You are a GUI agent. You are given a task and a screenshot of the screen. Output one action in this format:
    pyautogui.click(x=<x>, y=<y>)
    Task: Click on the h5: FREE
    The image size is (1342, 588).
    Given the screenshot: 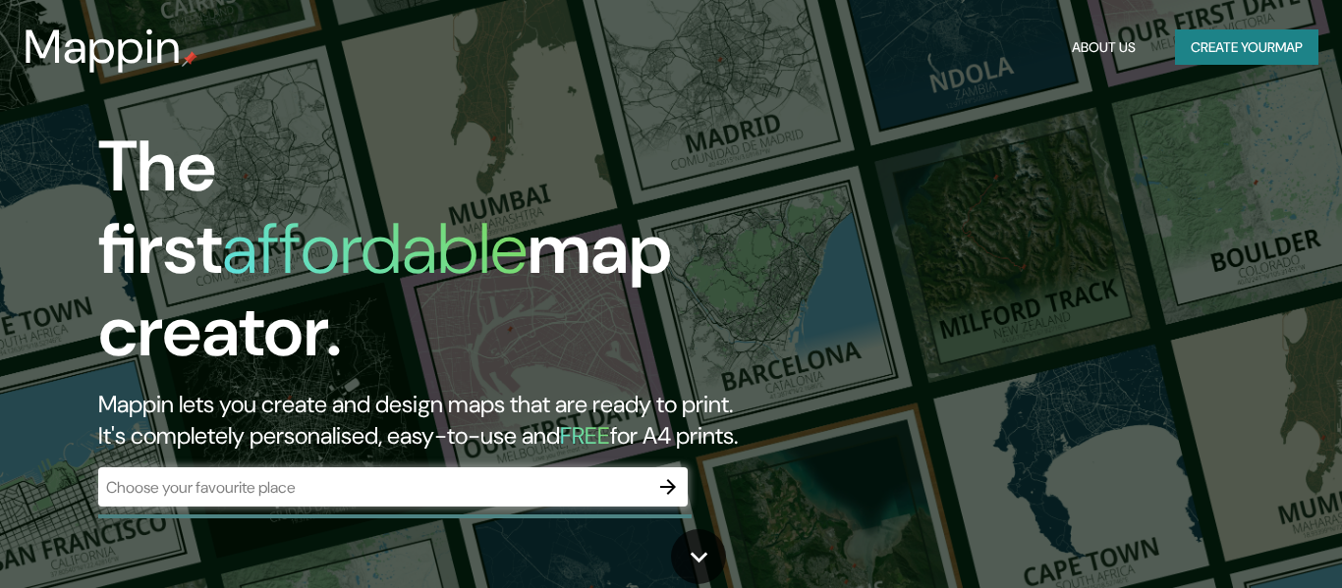 What is the action you would take?
    pyautogui.click(x=585, y=435)
    